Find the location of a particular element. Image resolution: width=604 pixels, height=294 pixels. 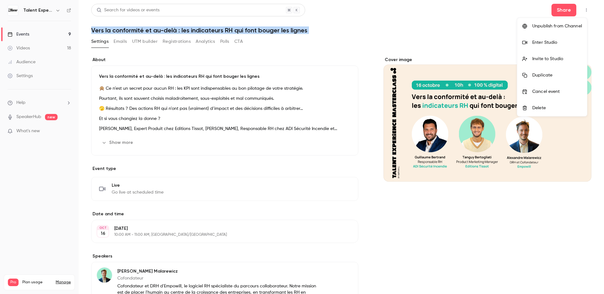

div: Enter Studio is located at coordinates (557, 42).